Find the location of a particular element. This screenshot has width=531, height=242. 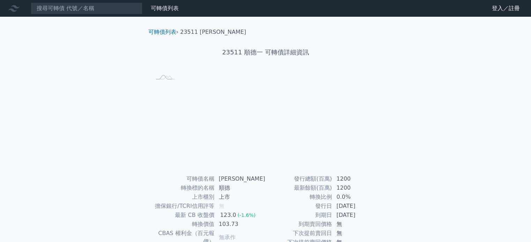

td: 順德 is located at coordinates (240, 188).